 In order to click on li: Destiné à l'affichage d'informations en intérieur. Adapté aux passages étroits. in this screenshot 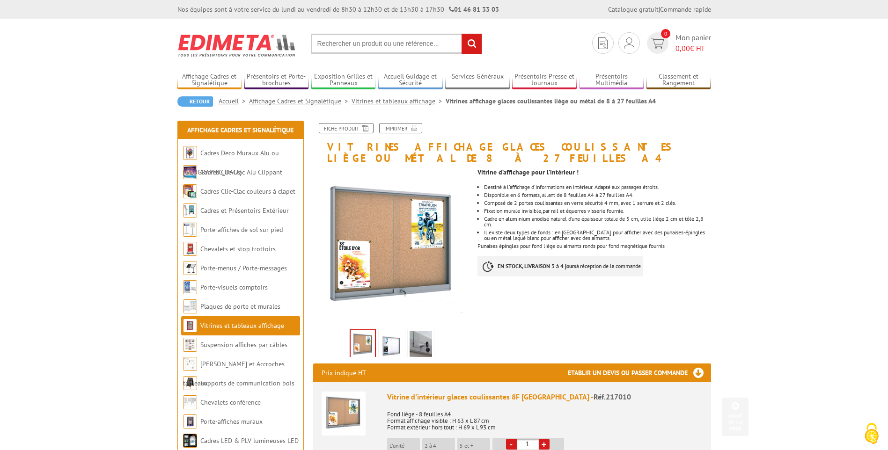, I will do `click(597, 187)`.